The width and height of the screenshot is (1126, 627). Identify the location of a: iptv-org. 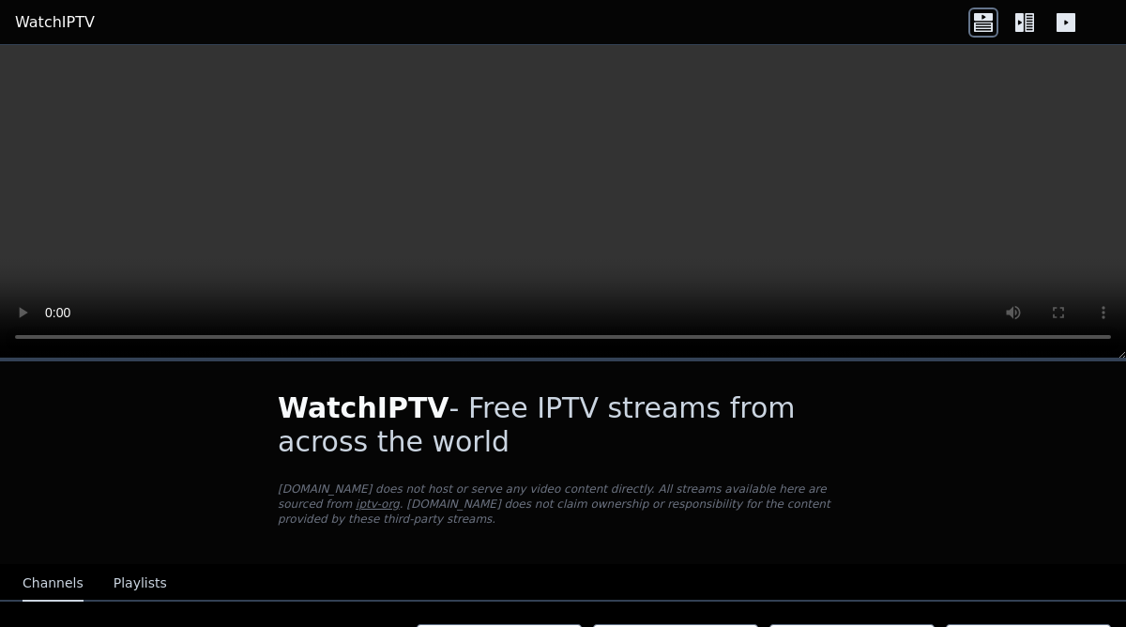
(377, 504).